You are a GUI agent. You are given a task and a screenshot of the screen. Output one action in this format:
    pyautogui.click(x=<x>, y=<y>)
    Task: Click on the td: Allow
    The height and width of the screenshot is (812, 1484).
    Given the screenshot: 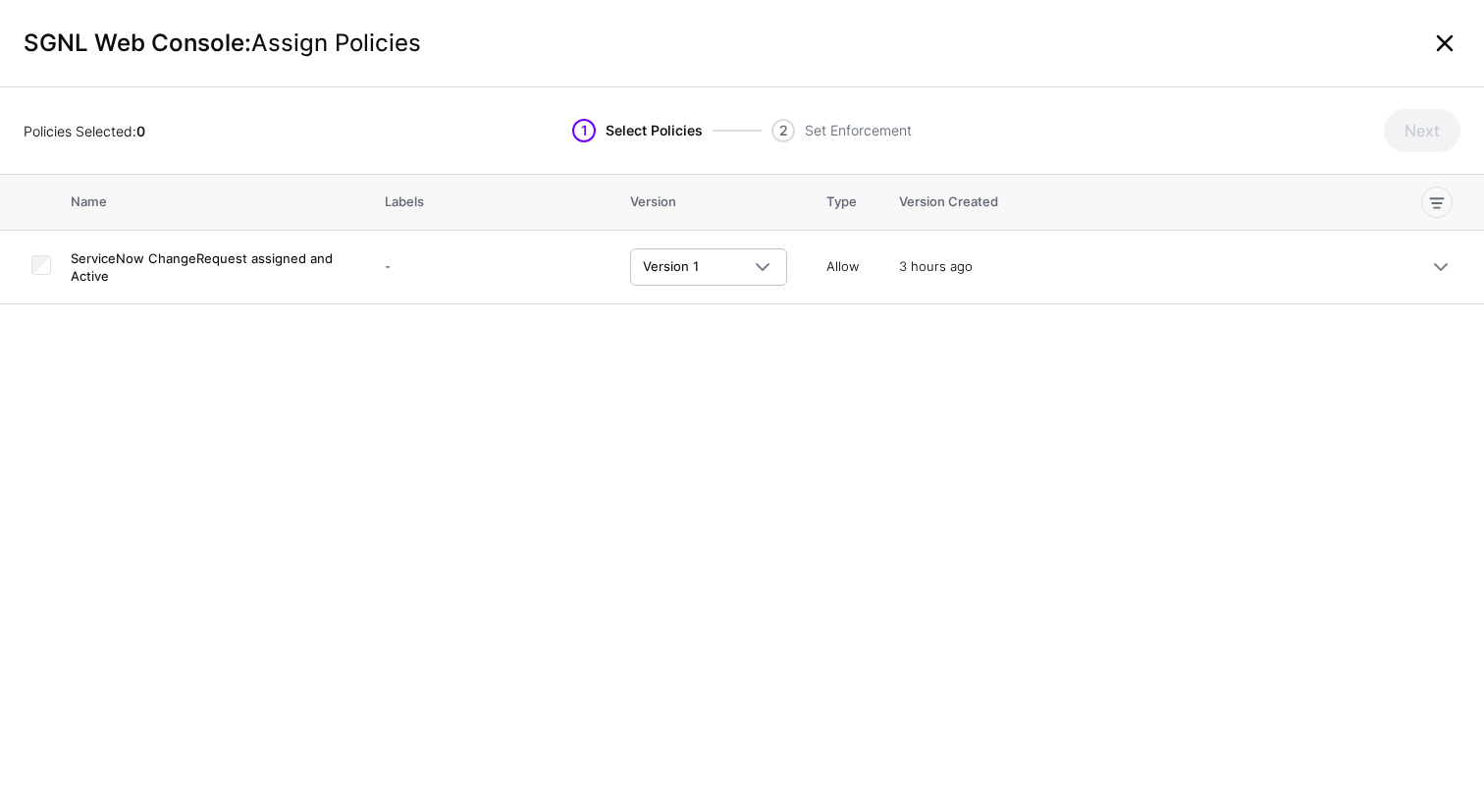 What is the action you would take?
    pyautogui.click(x=843, y=267)
    